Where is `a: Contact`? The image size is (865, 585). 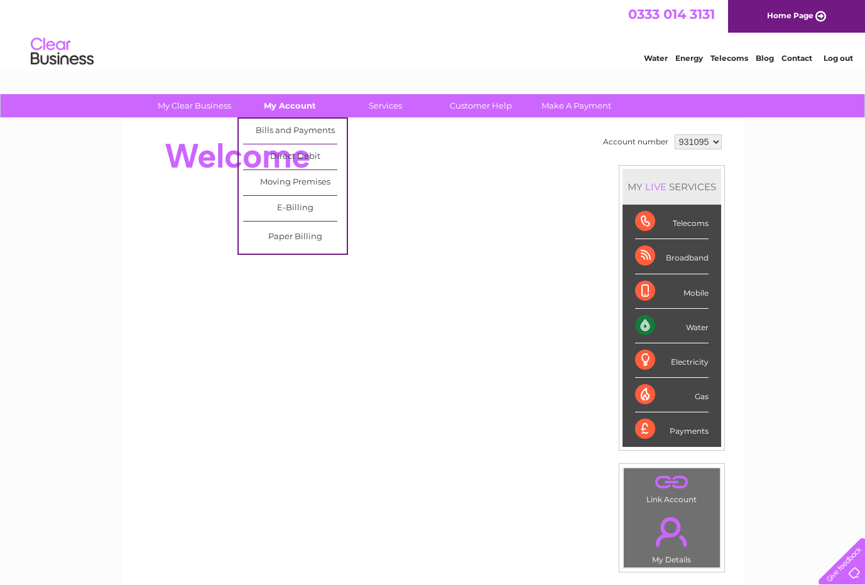
a: Contact is located at coordinates (796, 58).